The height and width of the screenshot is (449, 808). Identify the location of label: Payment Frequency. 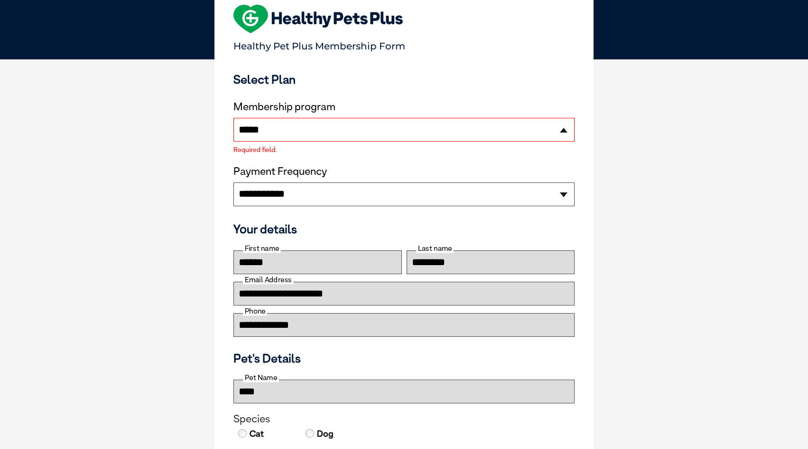
(280, 171).